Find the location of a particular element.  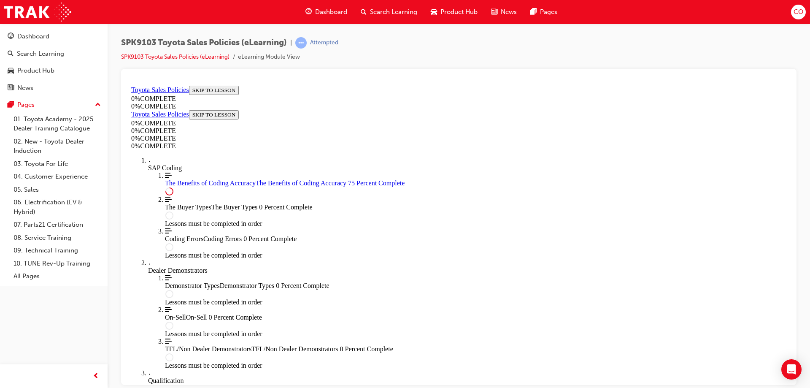

button: CO is located at coordinates (798, 12).